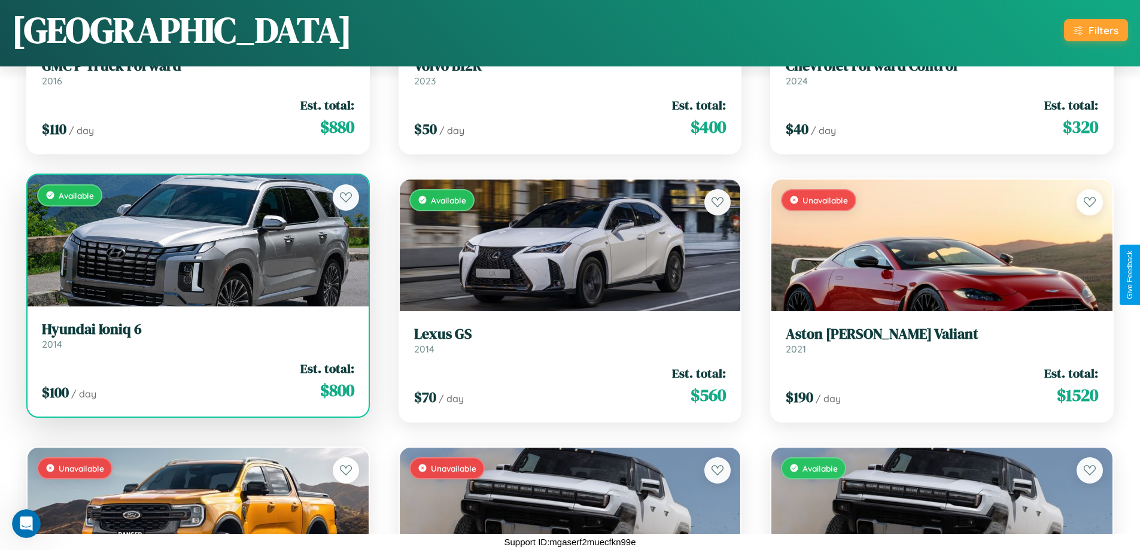 This screenshot has height=550, width=1140. Describe the element at coordinates (708, 395) in the screenshot. I see `span: $ 560` at that location.